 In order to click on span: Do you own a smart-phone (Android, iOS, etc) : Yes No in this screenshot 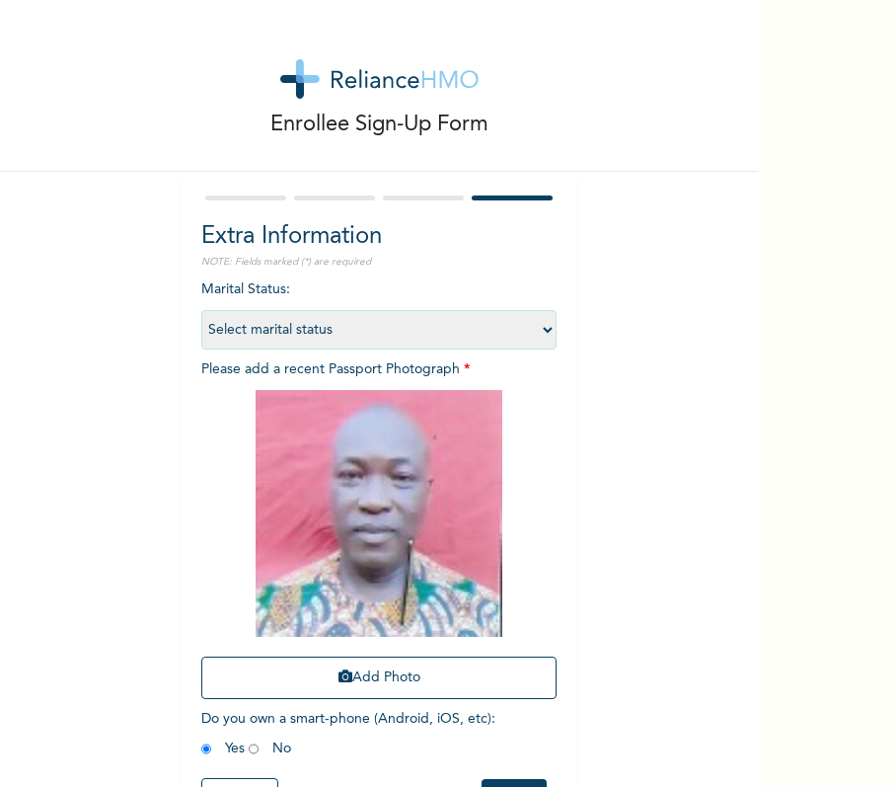, I will do `click(349, 734)`.